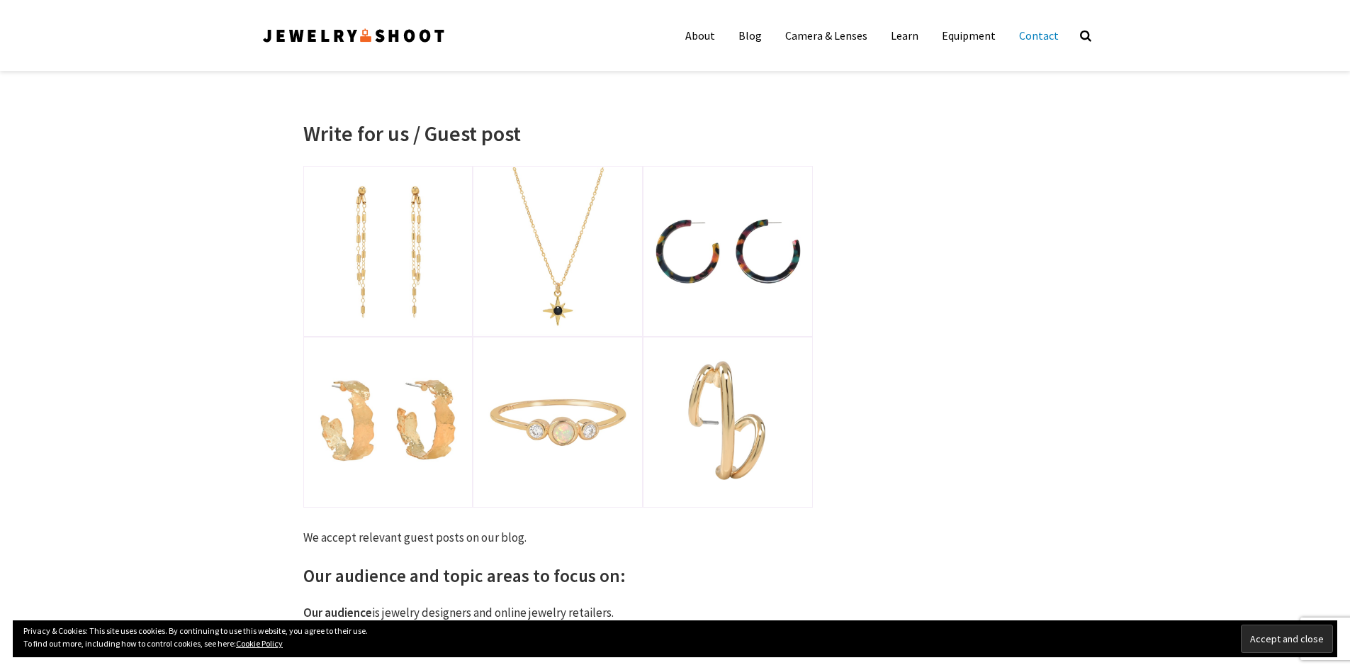 Image resolution: width=1350 pixels, height=670 pixels. What do you see at coordinates (675, 639) in the screenshot?
I see `div: Privacy & Cookies: This site uses cookies. By continuing to use this website, you agree to their ...` at bounding box center [675, 639].